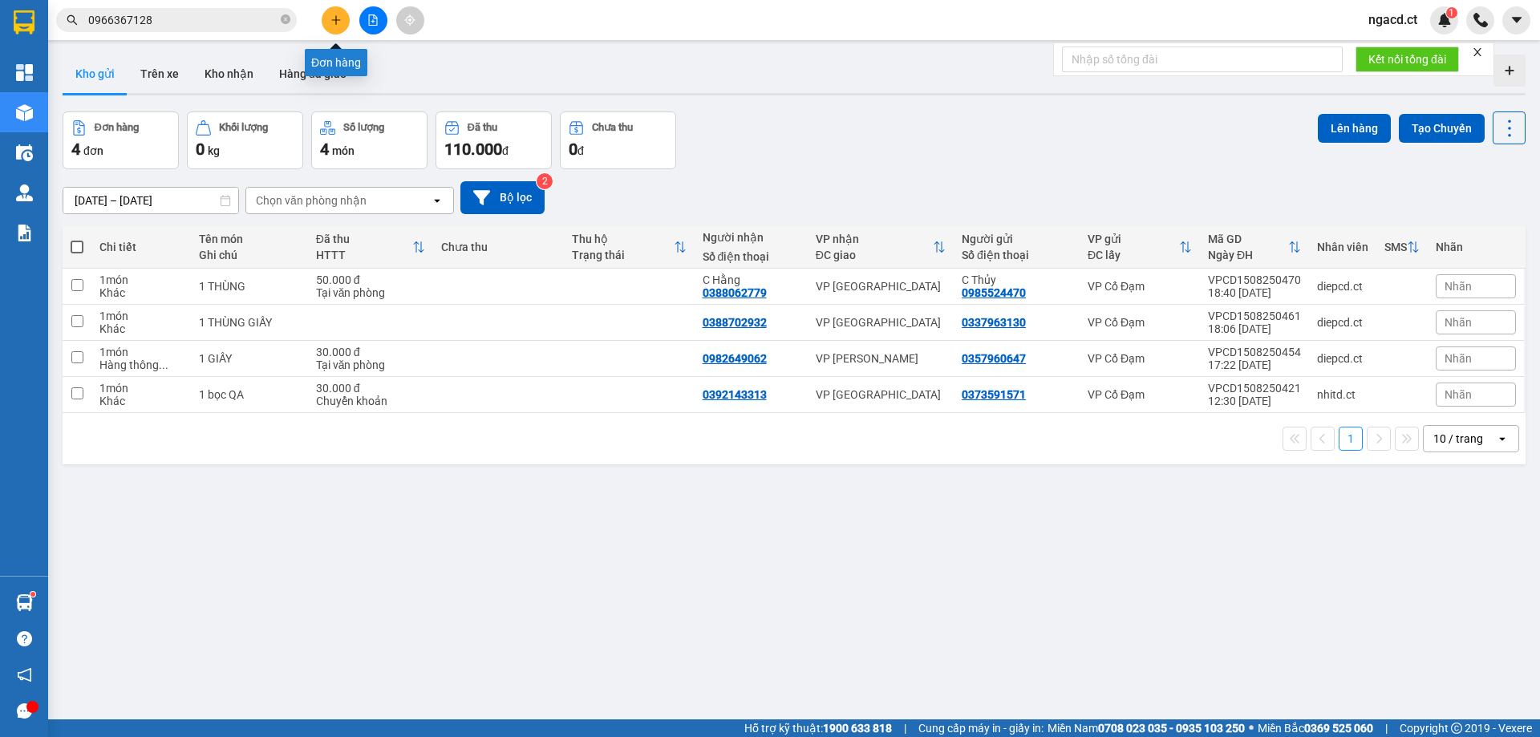  What do you see at coordinates (1517, 20) in the screenshot?
I see `span: caret-down` at bounding box center [1517, 20].